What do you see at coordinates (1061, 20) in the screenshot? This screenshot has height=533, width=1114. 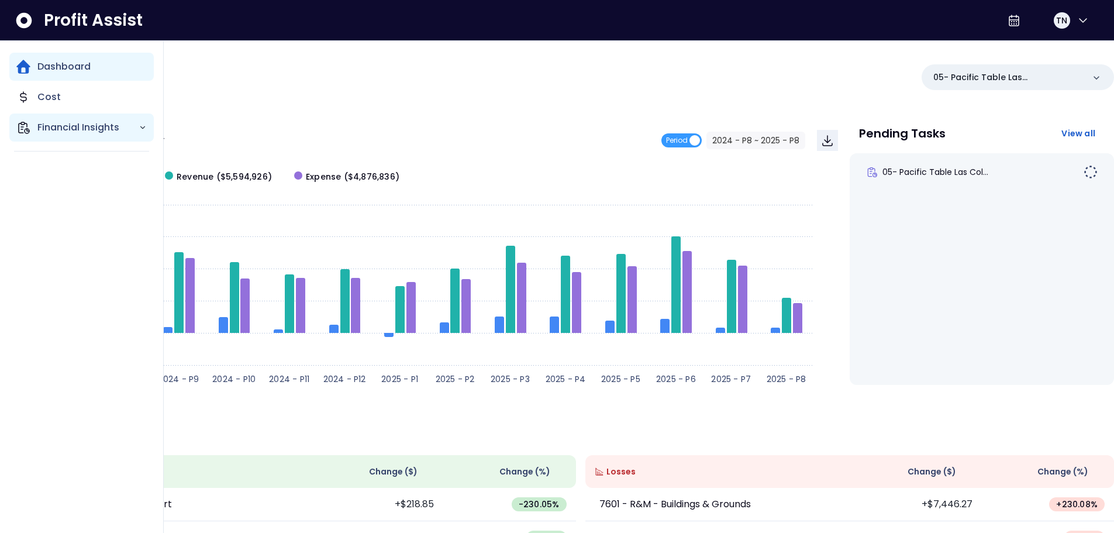 I see `span: TN` at bounding box center [1061, 20].